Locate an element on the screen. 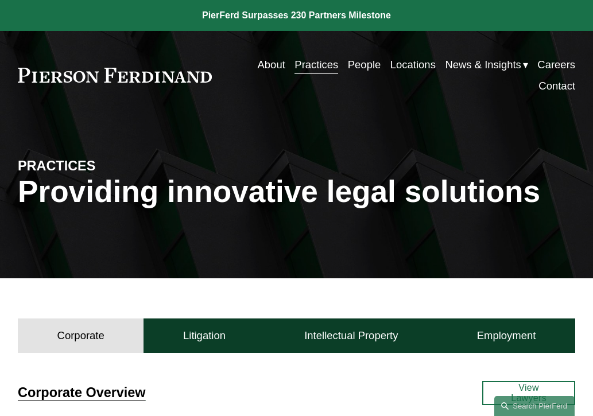 The width and height of the screenshot is (593, 416). a: About is located at coordinates (271, 64).